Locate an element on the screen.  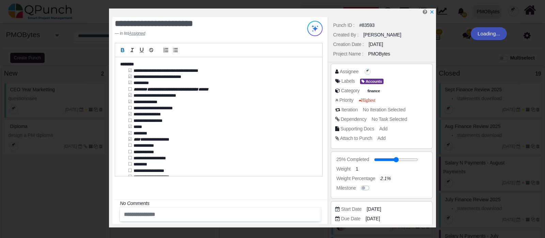
a: x is located at coordinates (432, 12).